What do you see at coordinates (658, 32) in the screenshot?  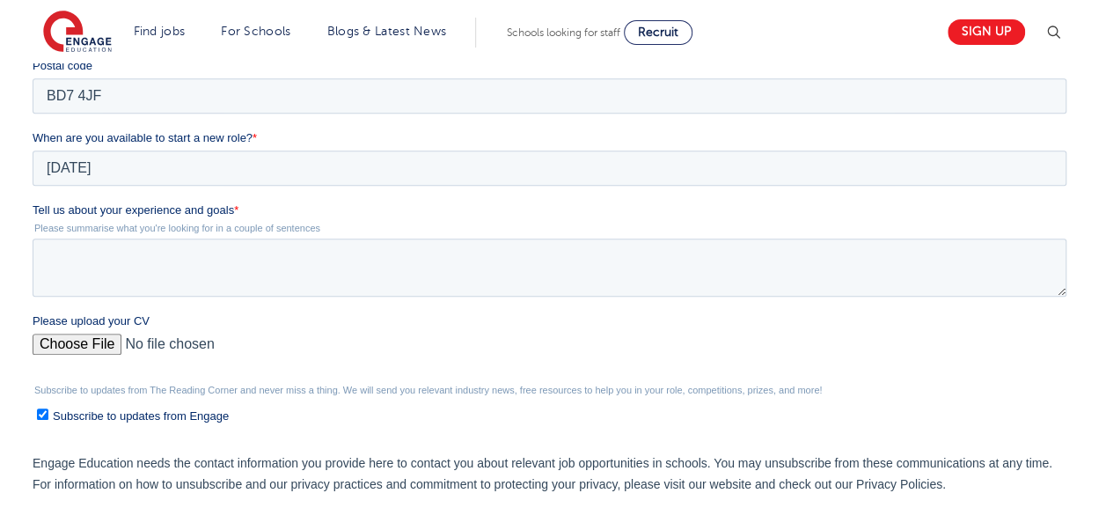 I see `span: Recruit` at bounding box center [658, 32].